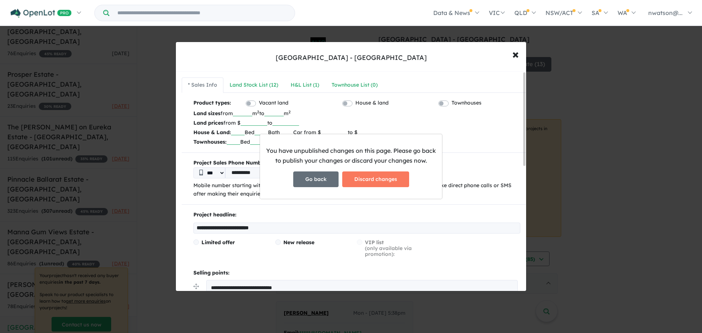  I want to click on button: Go back, so click(316, 179).